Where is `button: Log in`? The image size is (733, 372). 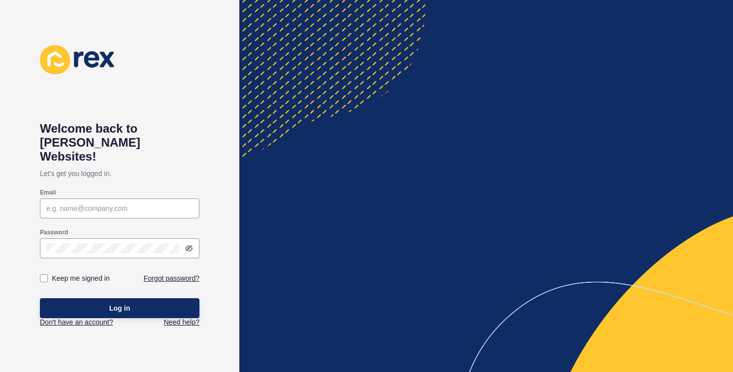 button: Log in is located at coordinates (120, 308).